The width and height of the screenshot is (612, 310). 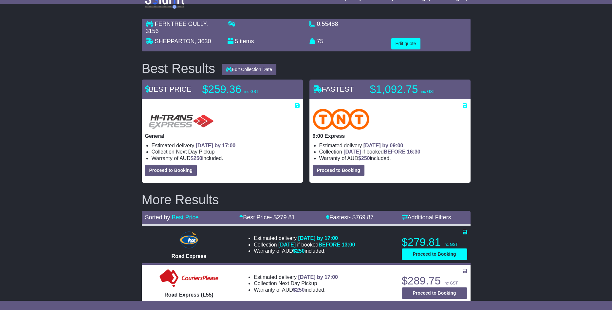 What do you see at coordinates (390, 136) in the screenshot?
I see `p: 9:00 Express` at bounding box center [390, 136].